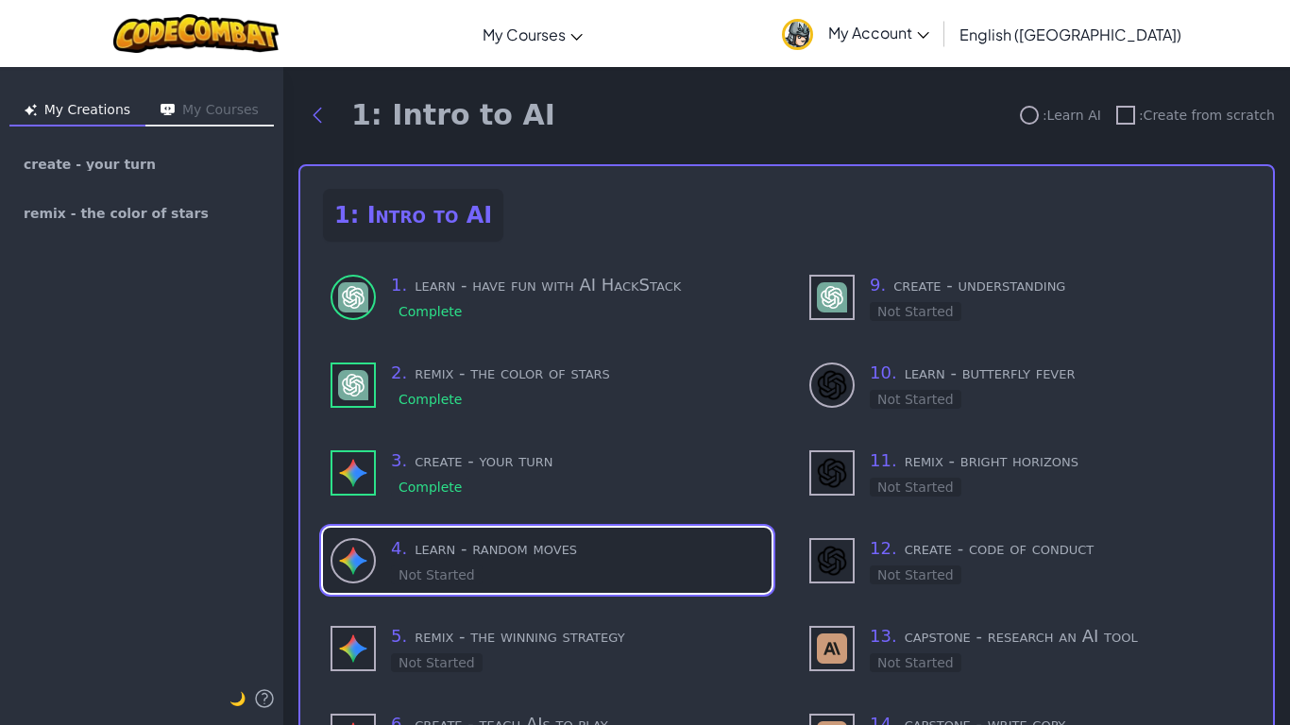 Image resolution: width=1290 pixels, height=725 pixels. I want to click on div: use - Claude (Not Started), so click(1025, 648).